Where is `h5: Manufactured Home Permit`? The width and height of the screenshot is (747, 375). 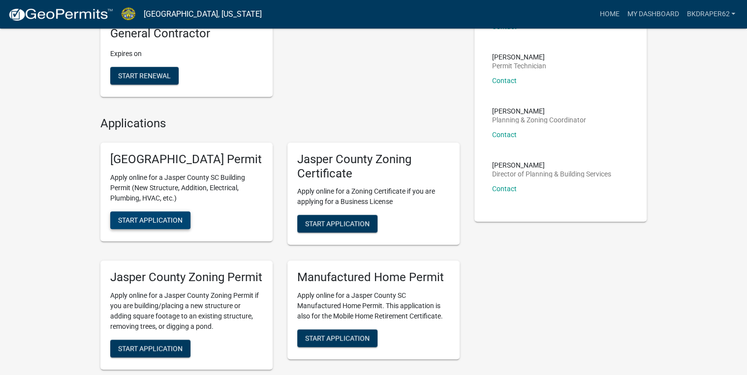
h5: Manufactured Home Permit is located at coordinates (373, 278).